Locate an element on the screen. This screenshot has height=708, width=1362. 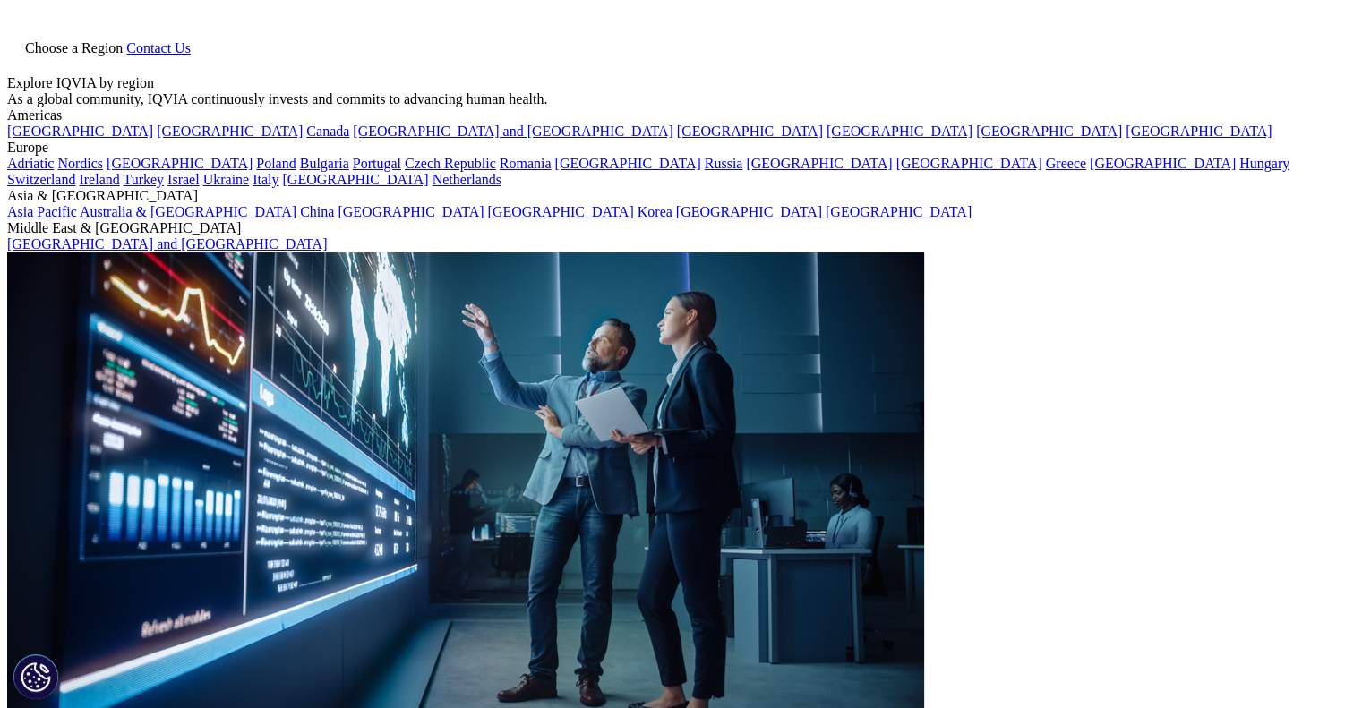
a: Ireland is located at coordinates (99, 179).